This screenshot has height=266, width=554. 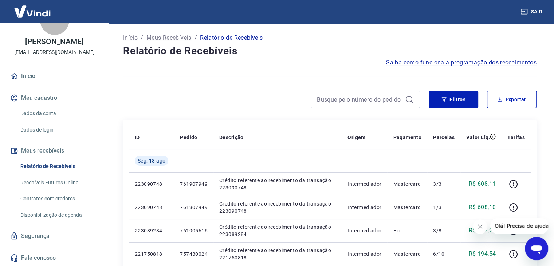 What do you see at coordinates (461, 63) in the screenshot?
I see `a: Saiba como funciona a programação dos recebimentos` at bounding box center [461, 63].